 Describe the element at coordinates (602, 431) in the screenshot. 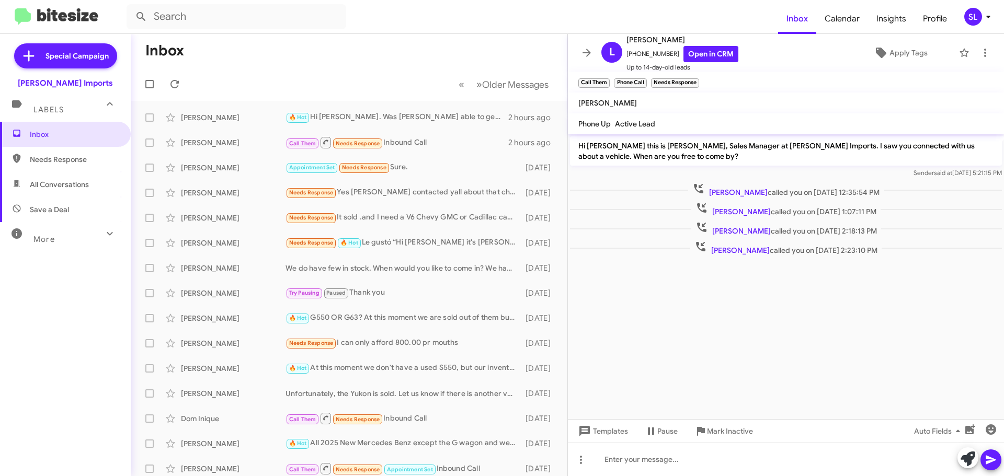

I see `span: Templates` at that location.